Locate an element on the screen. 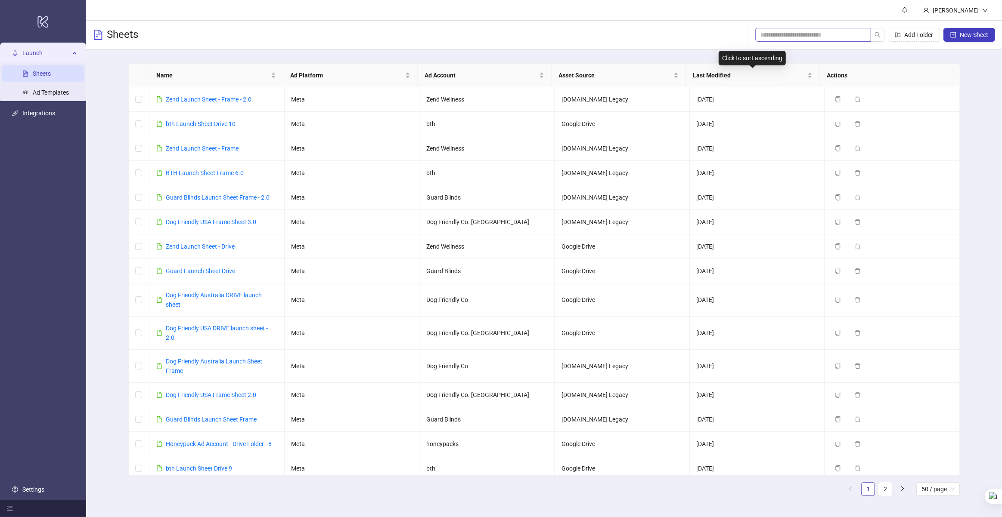  div: Click to sort ascending is located at coordinates (752, 58).